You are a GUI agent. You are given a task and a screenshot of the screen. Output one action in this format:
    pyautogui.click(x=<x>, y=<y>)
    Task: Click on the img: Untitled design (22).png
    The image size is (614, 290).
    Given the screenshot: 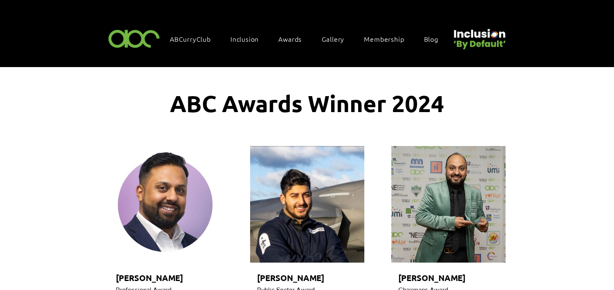 What is the action you would take?
    pyautogui.click(x=479, y=36)
    